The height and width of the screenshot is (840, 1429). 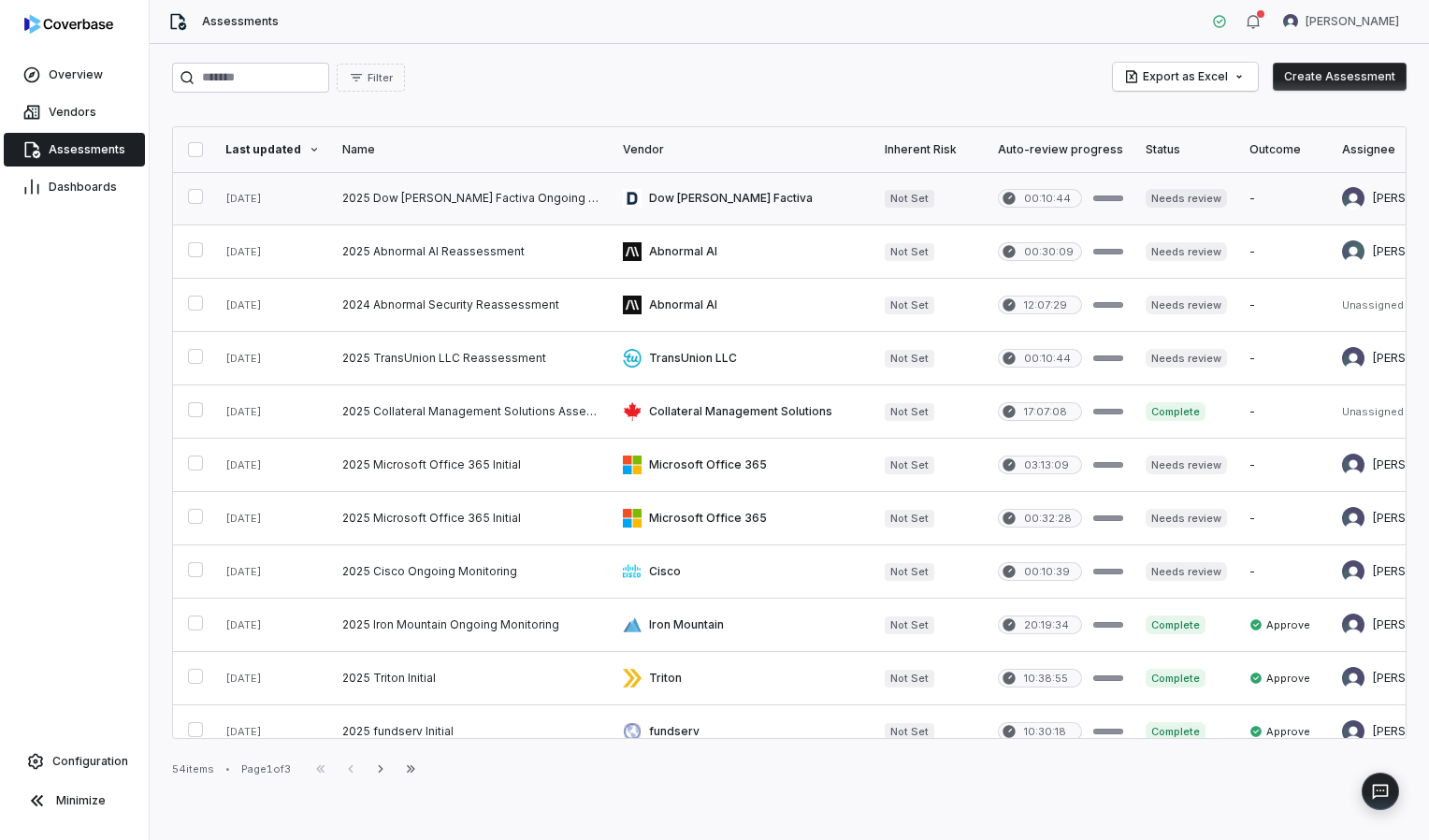 I want to click on span: Dashboards, so click(x=82, y=187).